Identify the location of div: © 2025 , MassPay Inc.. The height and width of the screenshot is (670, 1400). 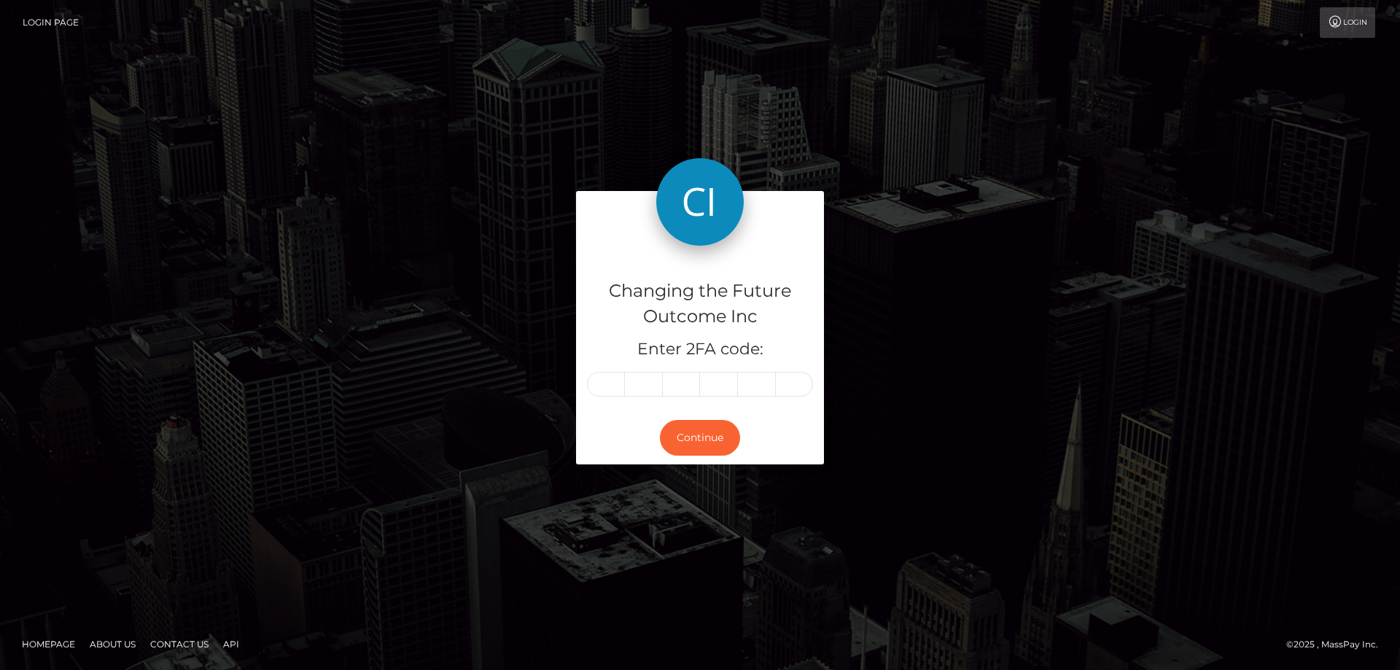
(1338, 645).